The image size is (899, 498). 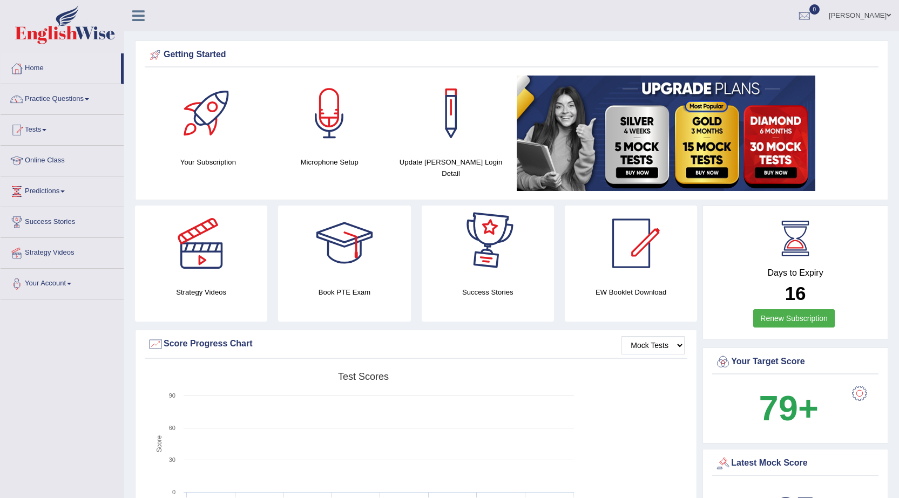 What do you see at coordinates (795, 464) in the screenshot?
I see `div: Latest Mock Score` at bounding box center [795, 464].